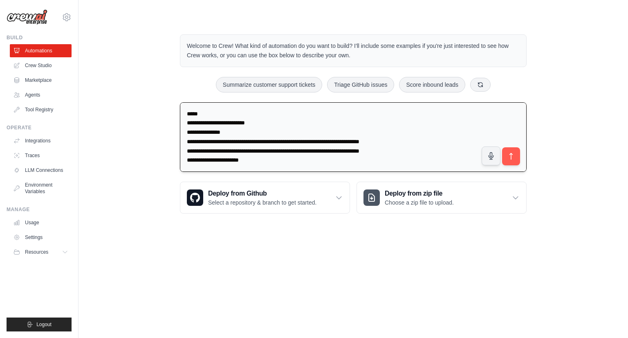  Describe the element at coordinates (40, 155) in the screenshot. I see `a: Traces` at that location.